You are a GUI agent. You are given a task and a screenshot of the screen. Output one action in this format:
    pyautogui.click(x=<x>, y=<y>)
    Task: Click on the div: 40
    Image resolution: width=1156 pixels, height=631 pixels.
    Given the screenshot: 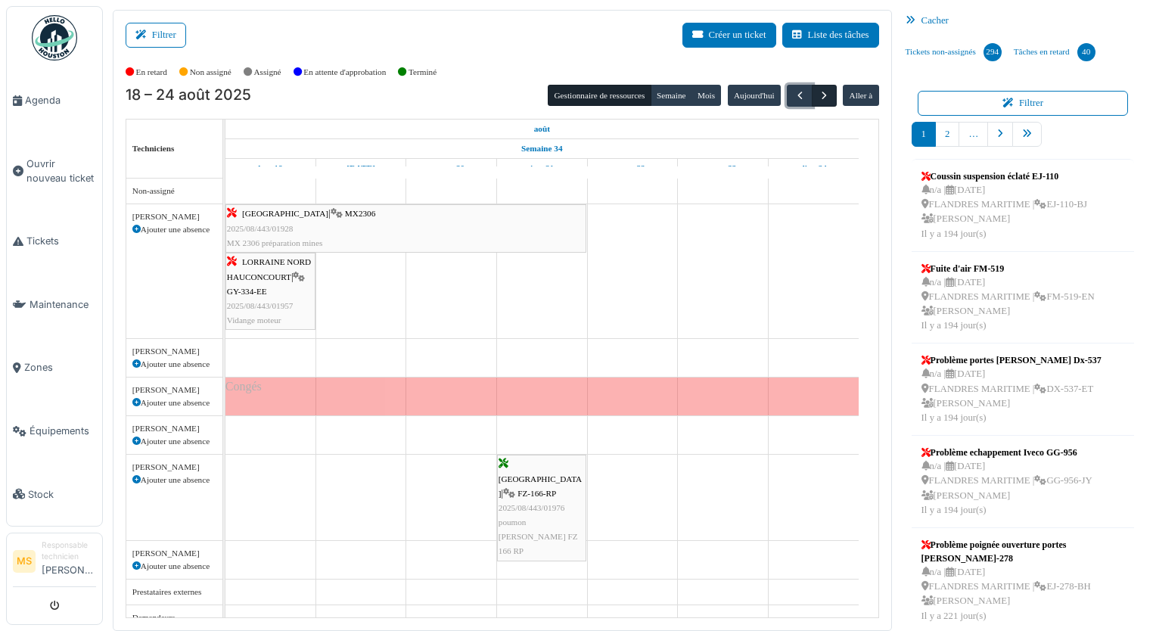 What is the action you would take?
    pyautogui.click(x=1086, y=52)
    